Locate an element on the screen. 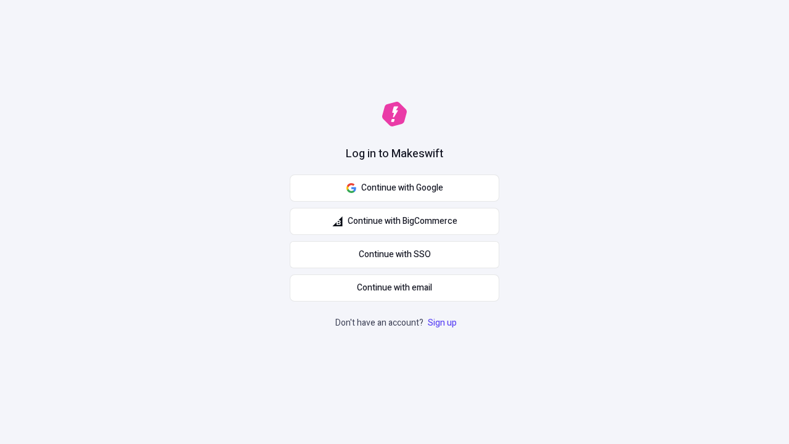 This screenshot has width=789, height=444. p: Don't have an account? is located at coordinates (397, 323).